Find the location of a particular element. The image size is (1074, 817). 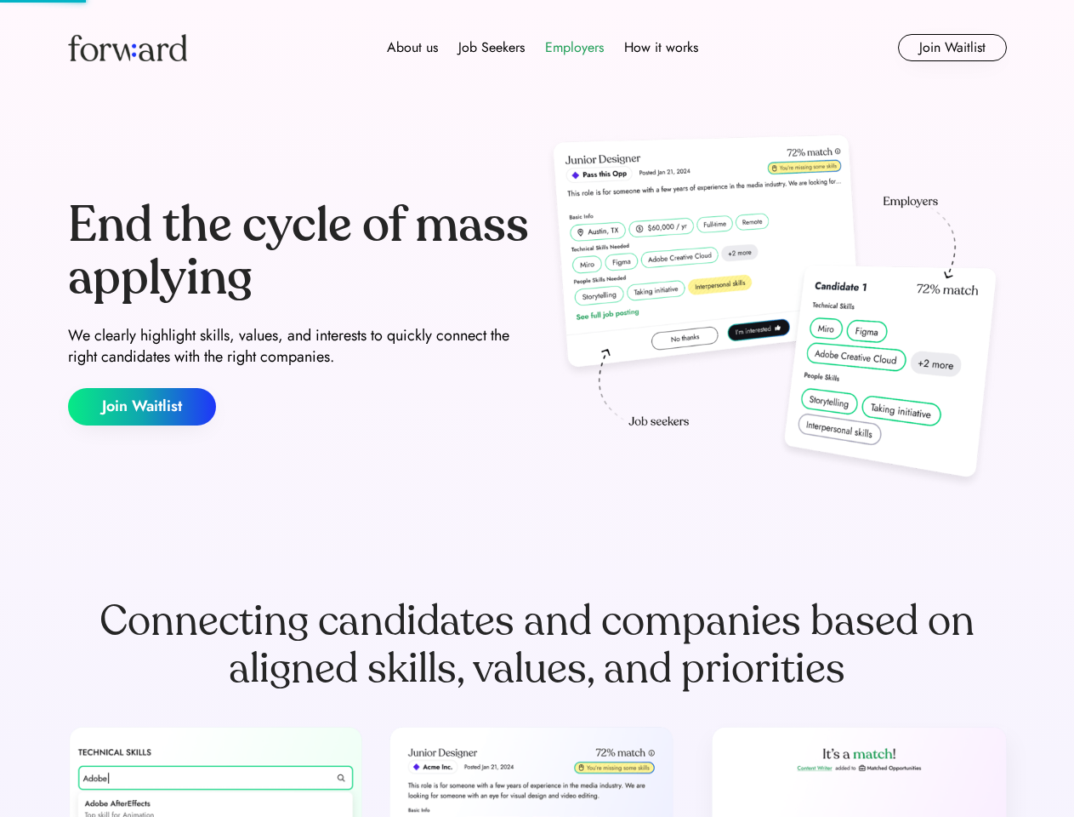

img: Forward logo is located at coordinates (128, 48).